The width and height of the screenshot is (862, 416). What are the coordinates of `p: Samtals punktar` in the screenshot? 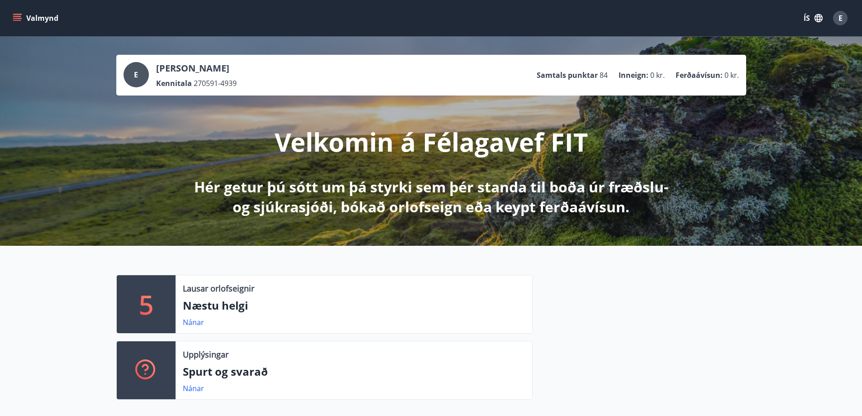 It's located at (567, 75).